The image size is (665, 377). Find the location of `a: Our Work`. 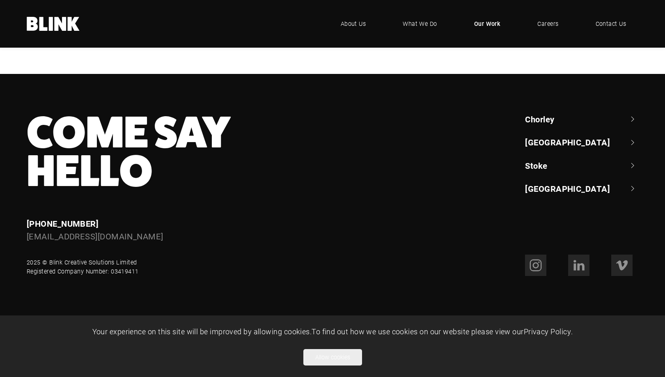

a: Our Work is located at coordinates (488, 24).